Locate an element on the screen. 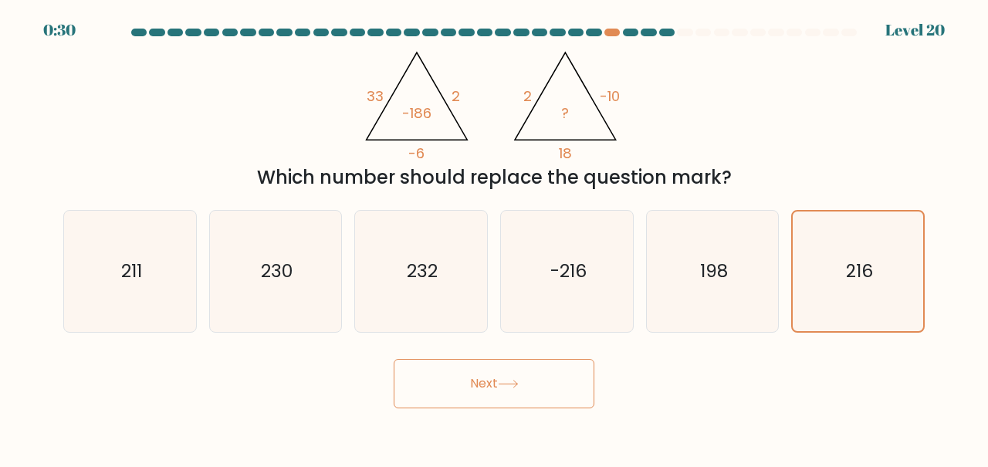 This screenshot has height=467, width=988. tspan: 33 is located at coordinates (375, 95).